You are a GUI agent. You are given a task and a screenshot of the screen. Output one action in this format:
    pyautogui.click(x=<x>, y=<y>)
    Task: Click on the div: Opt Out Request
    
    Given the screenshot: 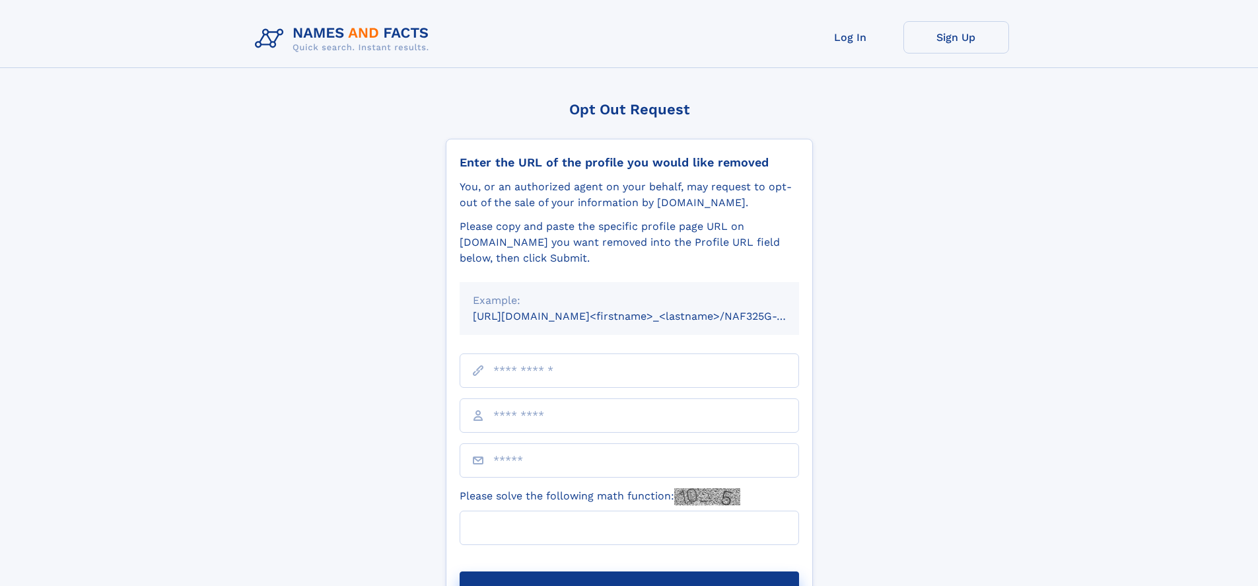 What is the action you would take?
    pyautogui.click(x=629, y=109)
    